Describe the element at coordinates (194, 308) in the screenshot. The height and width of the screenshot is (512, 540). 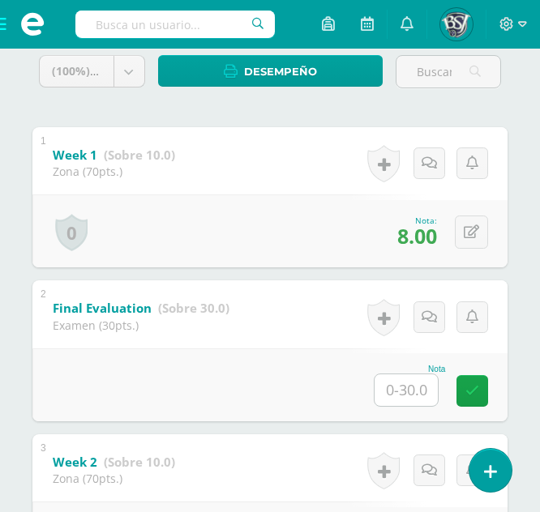
I see `strong: (Sobre 30.0)` at that location.